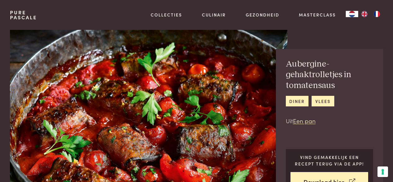 The width and height of the screenshot is (393, 182). What do you see at coordinates (330, 160) in the screenshot?
I see `p: Vind gemakkelijk een recept terug via de app!` at bounding box center [330, 160].